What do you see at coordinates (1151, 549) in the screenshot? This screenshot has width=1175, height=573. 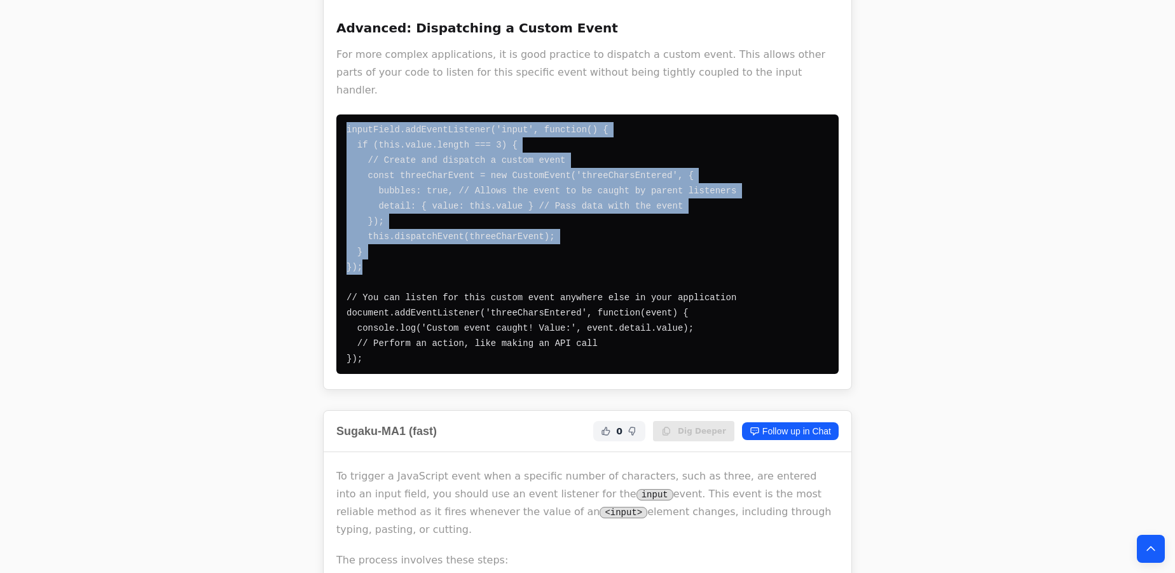 I see `button: Back to top` at bounding box center [1151, 549].